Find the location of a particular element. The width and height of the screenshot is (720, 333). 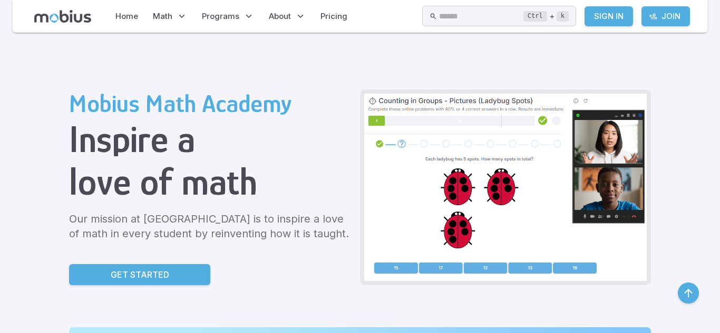

a: Get Started is located at coordinates (140, 275).